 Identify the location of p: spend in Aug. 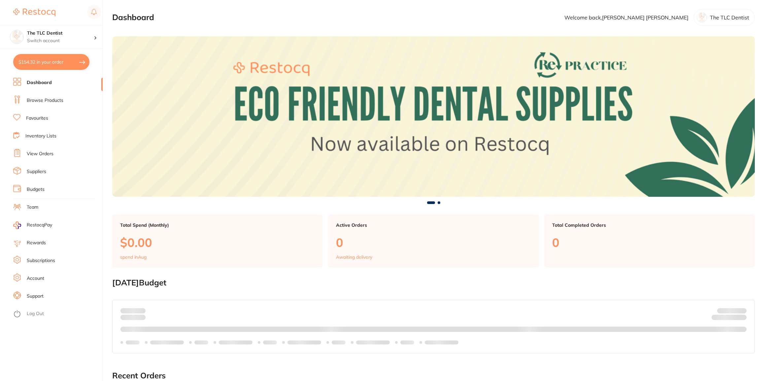
(133, 257).